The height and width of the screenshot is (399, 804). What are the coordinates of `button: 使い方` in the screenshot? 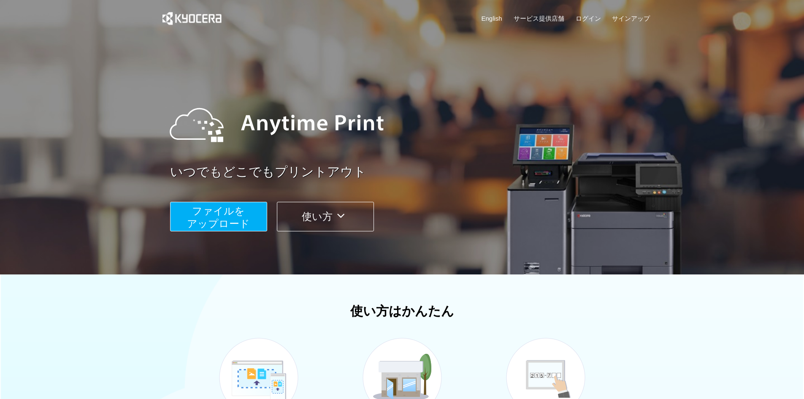 It's located at (325, 216).